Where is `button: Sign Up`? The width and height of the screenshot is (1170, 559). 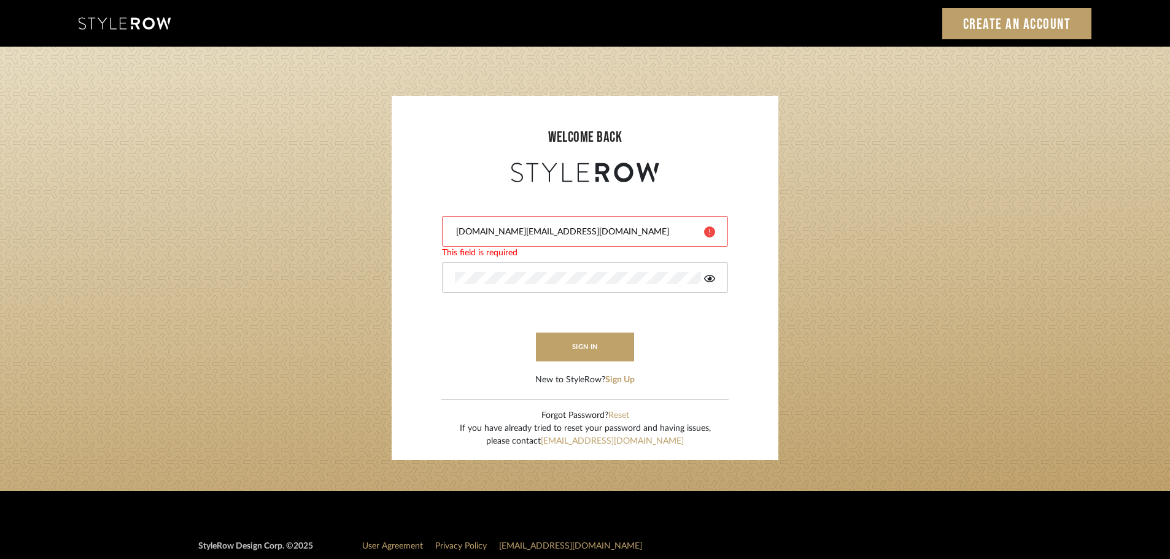 button: Sign Up is located at coordinates (620, 380).